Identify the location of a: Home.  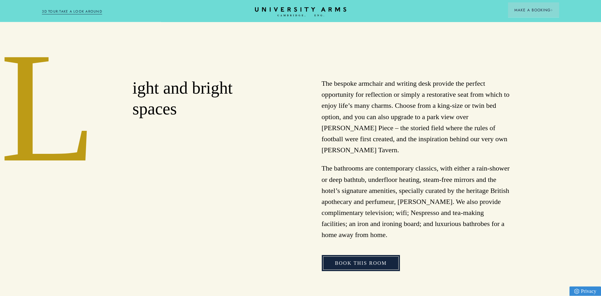
(301, 12).